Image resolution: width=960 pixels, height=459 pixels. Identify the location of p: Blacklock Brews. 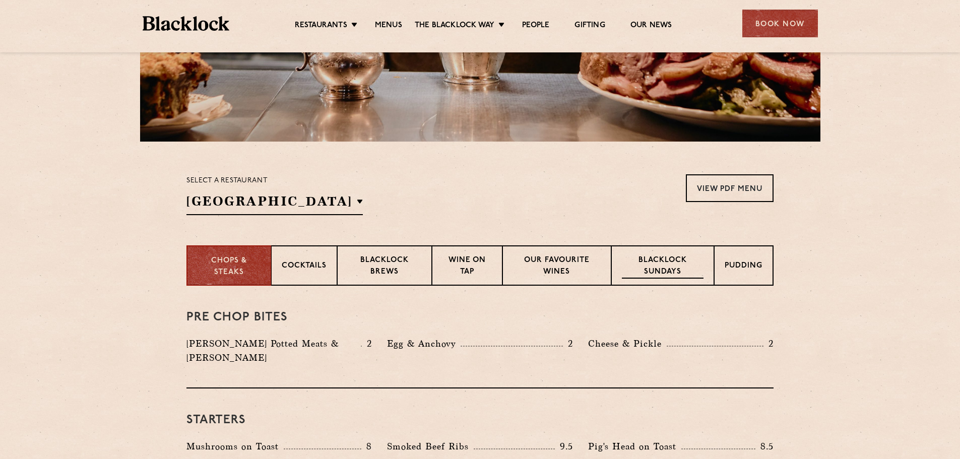
(384, 267).